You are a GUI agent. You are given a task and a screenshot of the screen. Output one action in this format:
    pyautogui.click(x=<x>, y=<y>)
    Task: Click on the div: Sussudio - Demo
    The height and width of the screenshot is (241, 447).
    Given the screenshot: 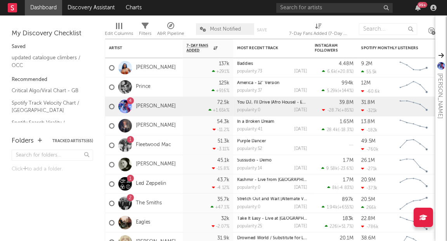 What is the action you would take?
    pyautogui.click(x=272, y=161)
    